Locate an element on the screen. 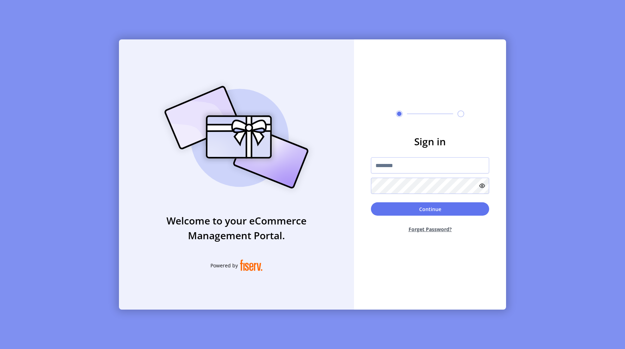 The image size is (625, 349). h3: Sign in is located at coordinates (430, 142).